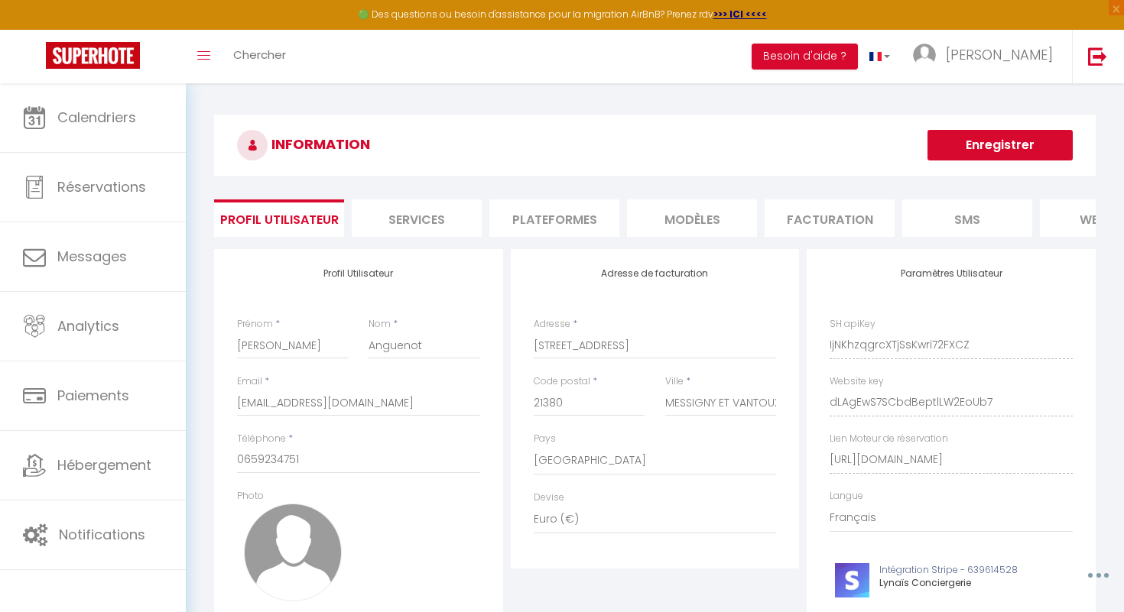  What do you see at coordinates (852, 580) in the screenshot?
I see `img: stripe-logo.jpeg` at bounding box center [852, 580].